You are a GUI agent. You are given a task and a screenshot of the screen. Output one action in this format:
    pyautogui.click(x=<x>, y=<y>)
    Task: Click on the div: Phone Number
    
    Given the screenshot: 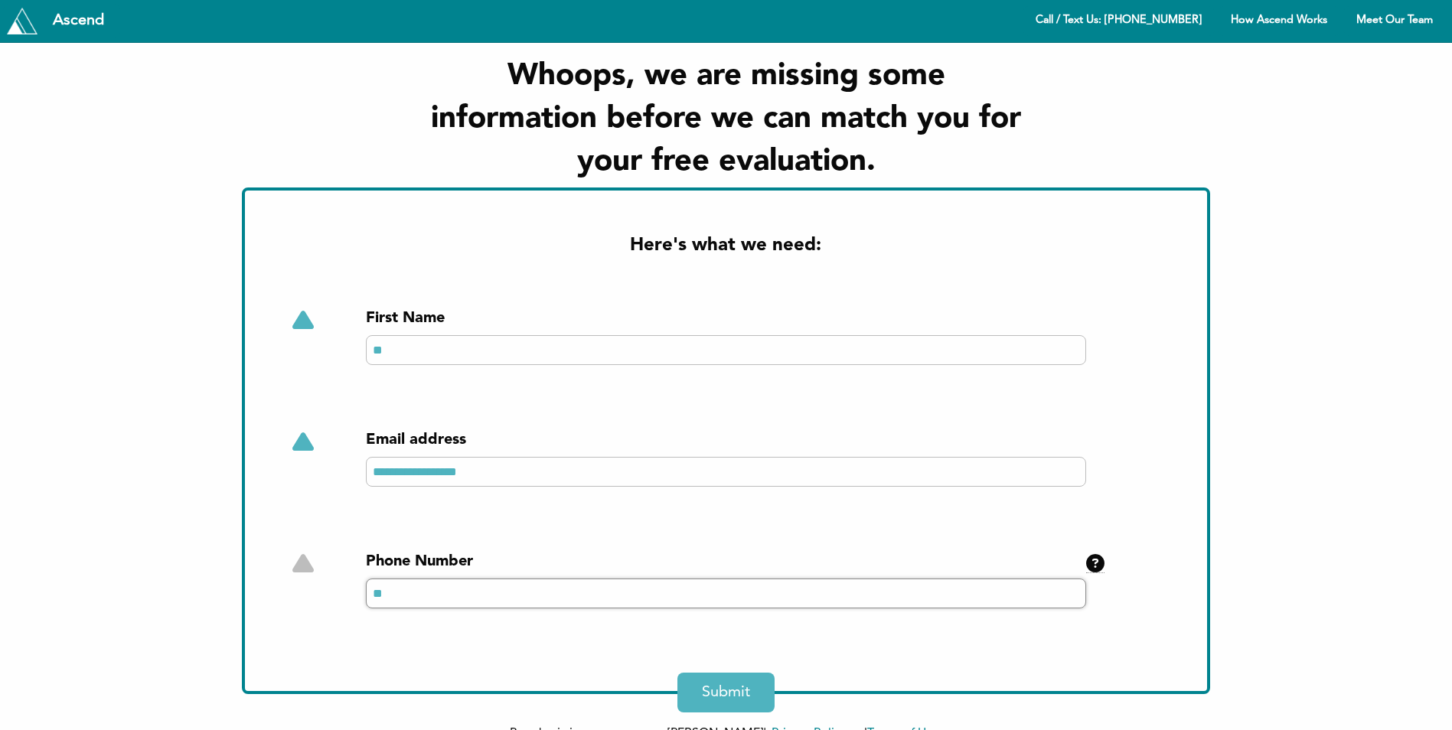 What is the action you would take?
    pyautogui.click(x=726, y=562)
    